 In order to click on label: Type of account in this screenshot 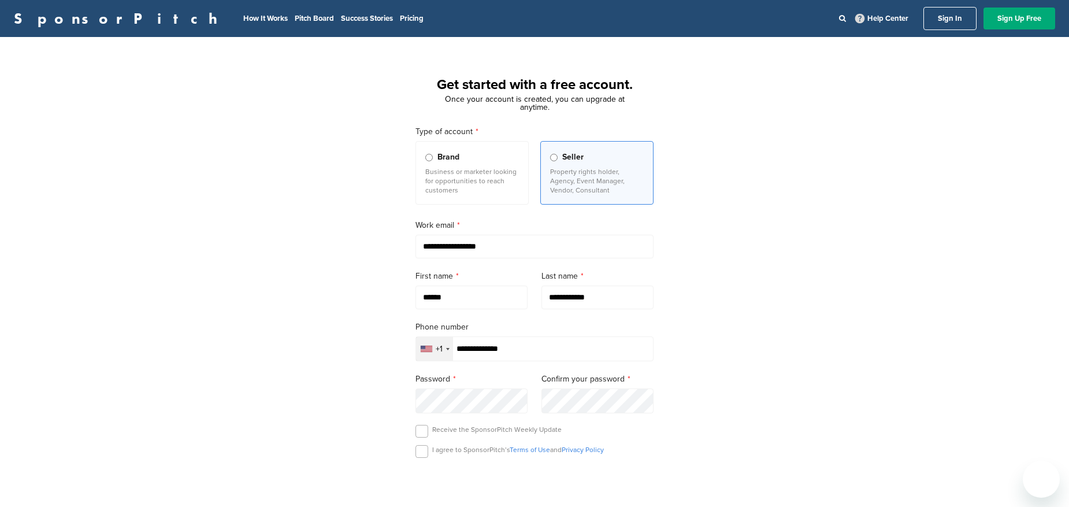, I will do `click(535, 132)`.